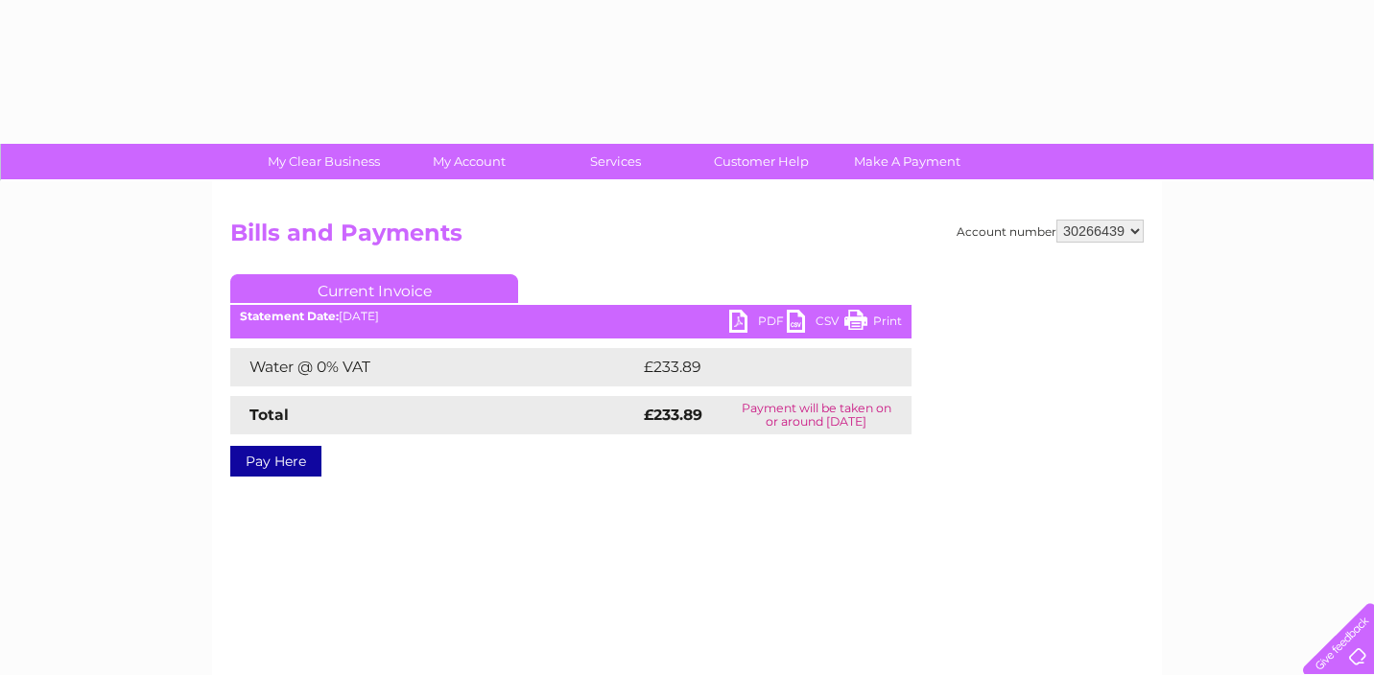  I want to click on a: CSV, so click(816, 323).